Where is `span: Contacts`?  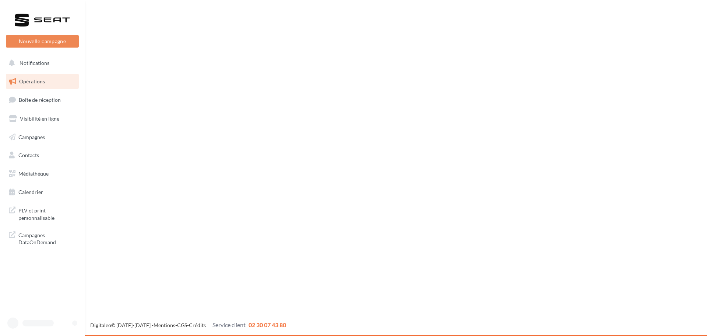 span: Contacts is located at coordinates (29, 155).